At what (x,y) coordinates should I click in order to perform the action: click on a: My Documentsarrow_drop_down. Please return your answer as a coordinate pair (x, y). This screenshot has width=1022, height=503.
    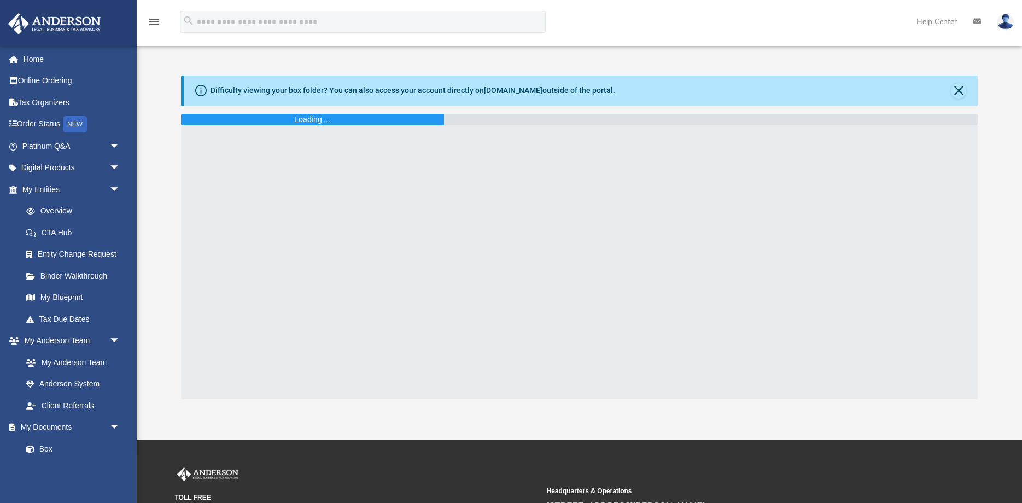
    Looking at the image, I should click on (69, 427).